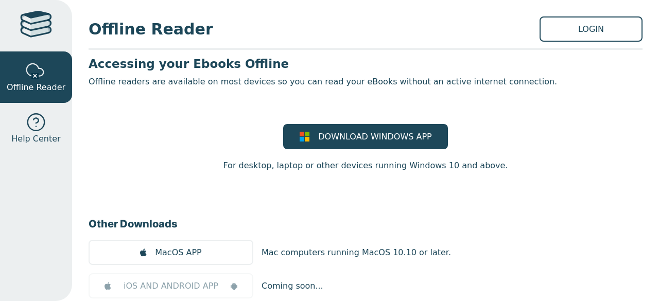 The width and height of the screenshot is (659, 301). Describe the element at coordinates (366, 136) in the screenshot. I see `a: DOWNLOAD WINDOWS APP` at that location.